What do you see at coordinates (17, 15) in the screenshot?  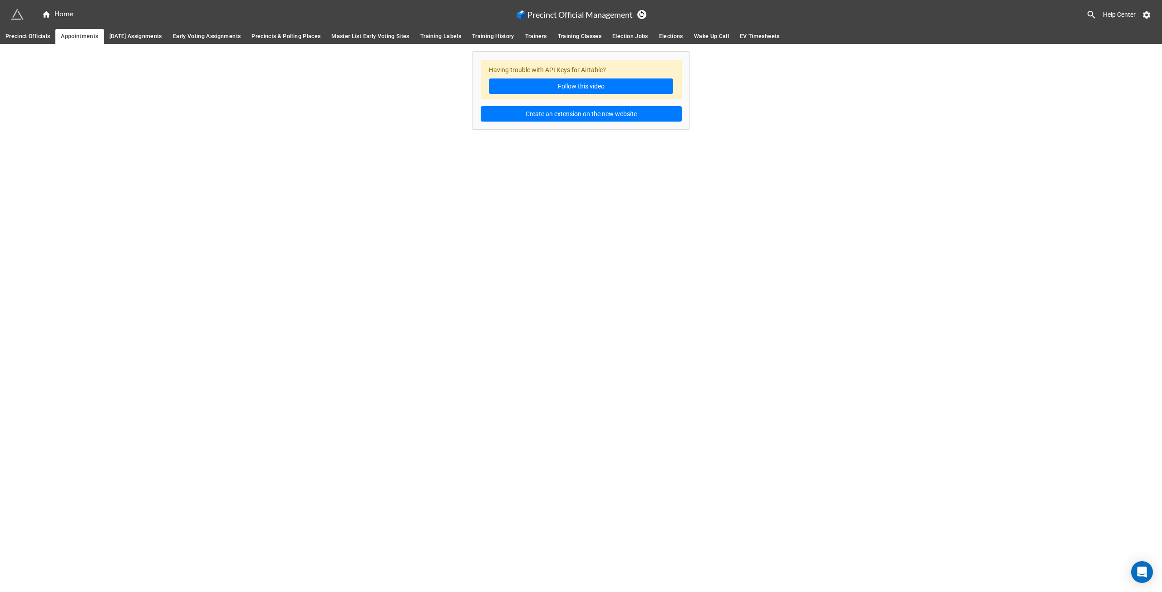 I see `img: miniextensions-icon.73ae0678.png` at bounding box center [17, 15].